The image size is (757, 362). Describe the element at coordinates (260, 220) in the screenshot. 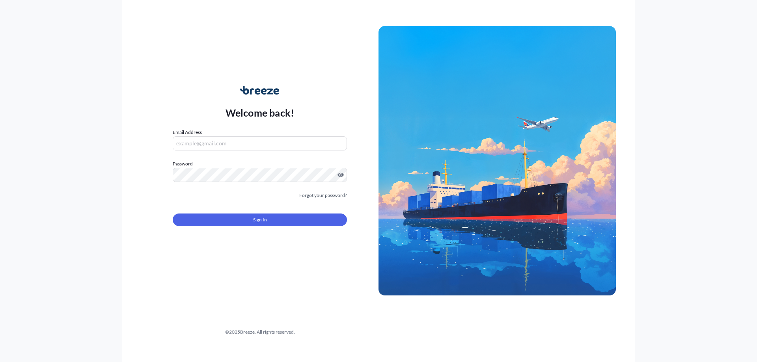

I see `span: Sign In` at that location.